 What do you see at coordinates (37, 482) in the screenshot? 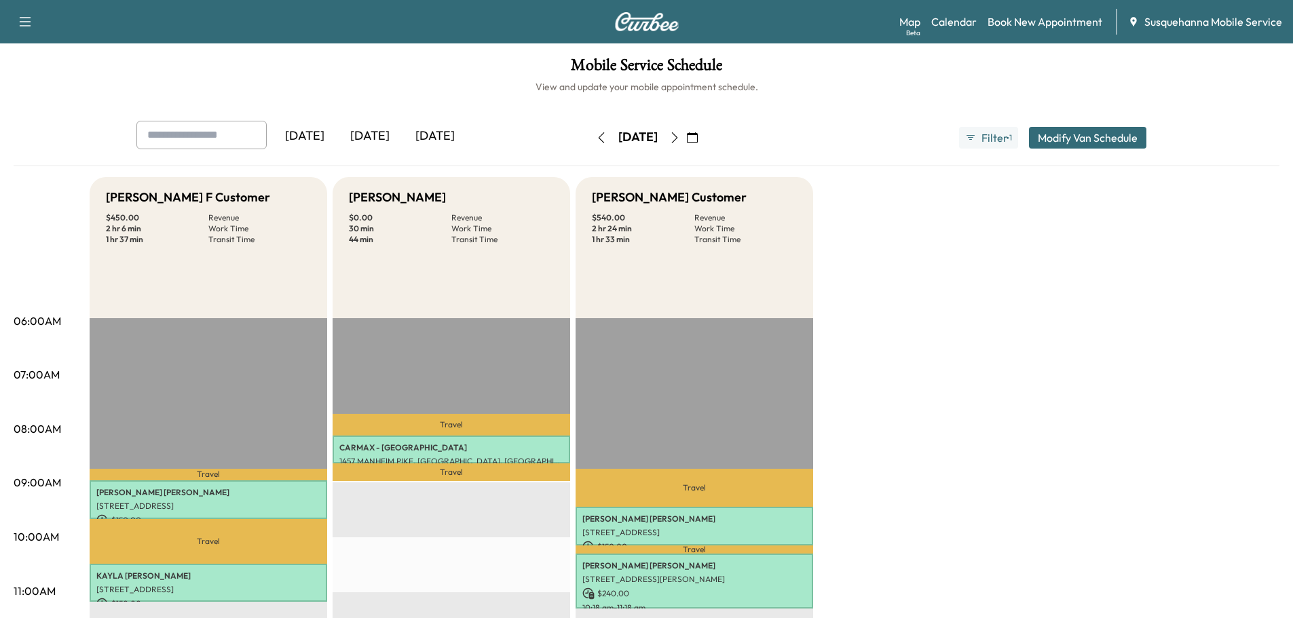
I see `p: 09:00AM` at bounding box center [37, 482].